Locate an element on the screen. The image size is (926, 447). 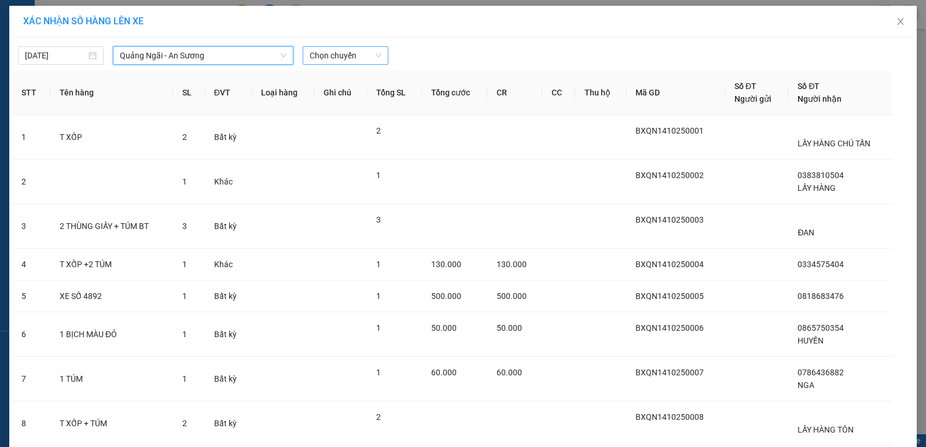
td: T XỐP + TÚM is located at coordinates (112, 423).